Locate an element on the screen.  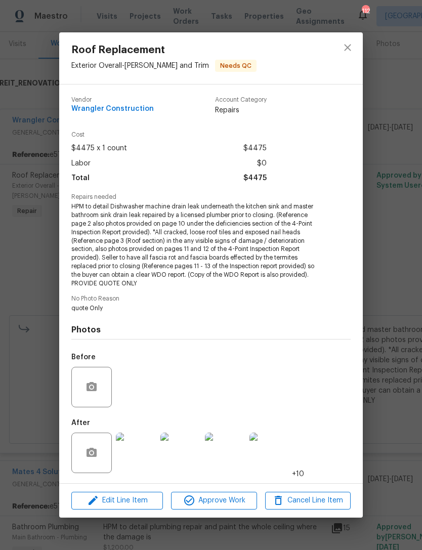
span: Needs QC is located at coordinates (236, 66).